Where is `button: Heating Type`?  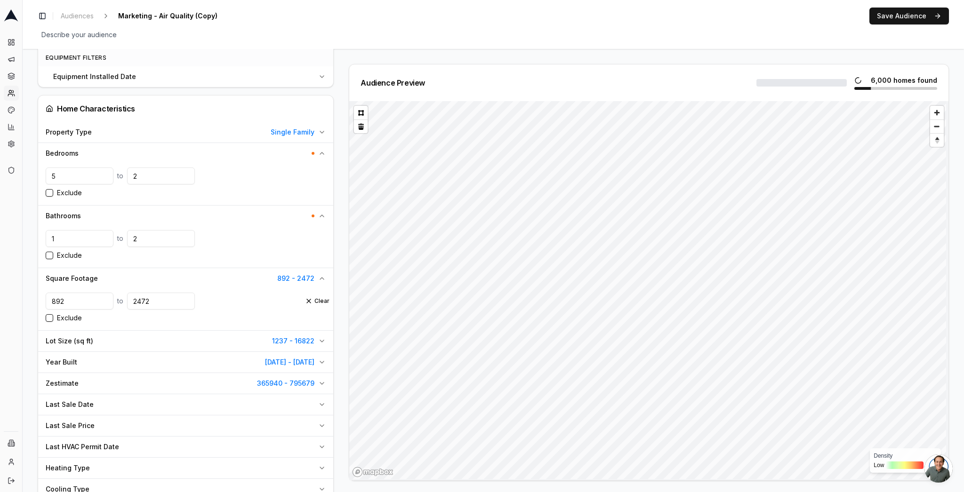 button: Heating Type is located at coordinates (185, 468).